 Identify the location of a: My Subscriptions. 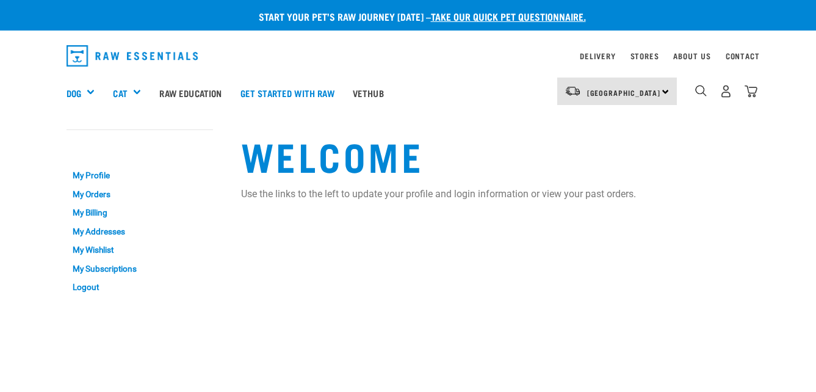
(140, 269).